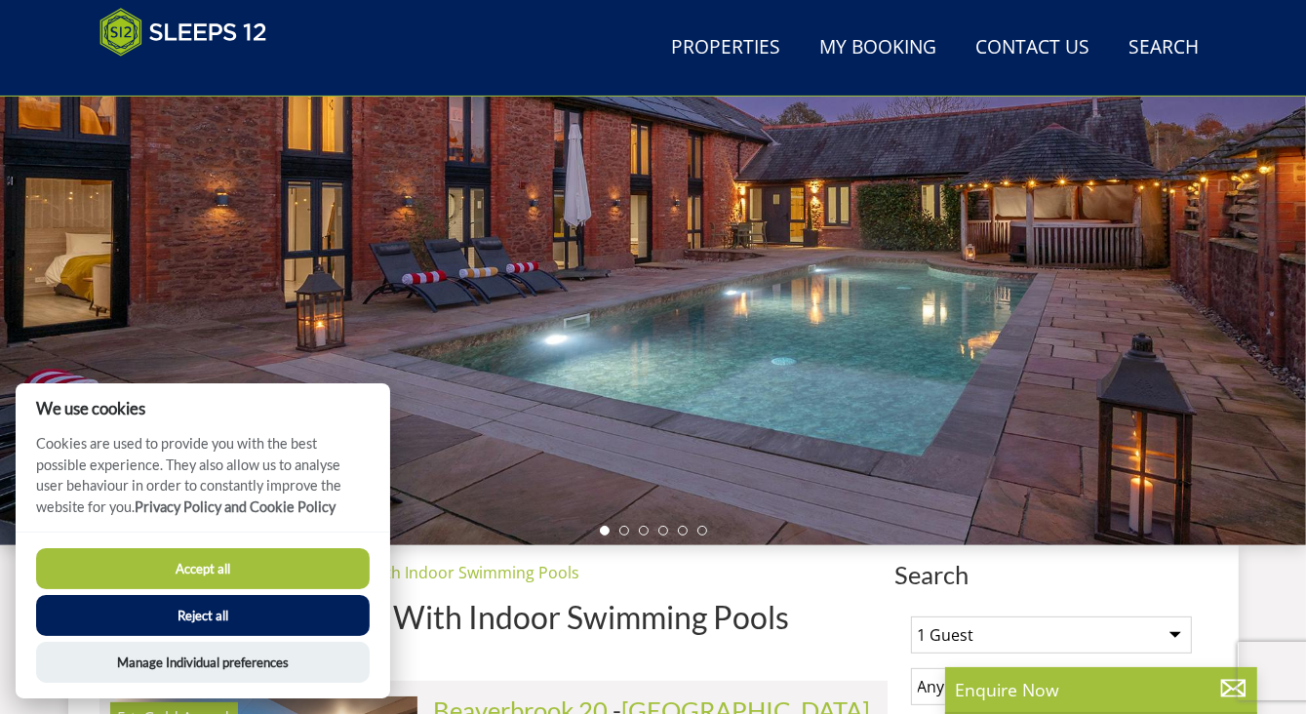 This screenshot has height=714, width=1306. What do you see at coordinates (1051, 574) in the screenshot?
I see `span: Search` at bounding box center [1051, 574].